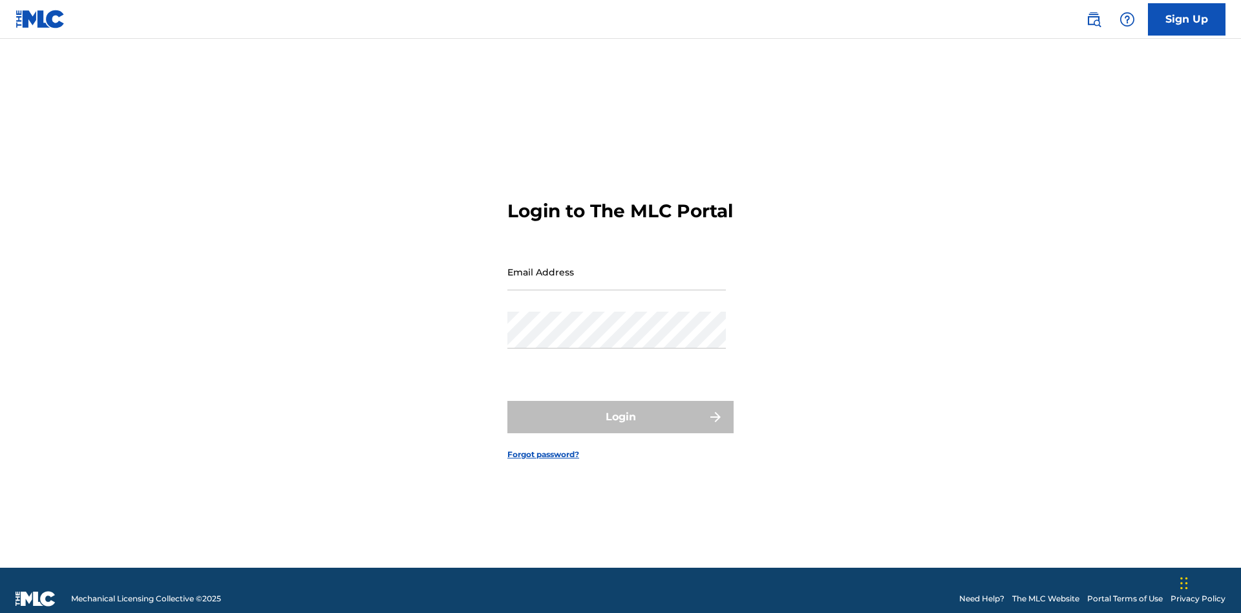 The width and height of the screenshot is (1241, 613). I want to click on a: Need Help?, so click(982, 599).